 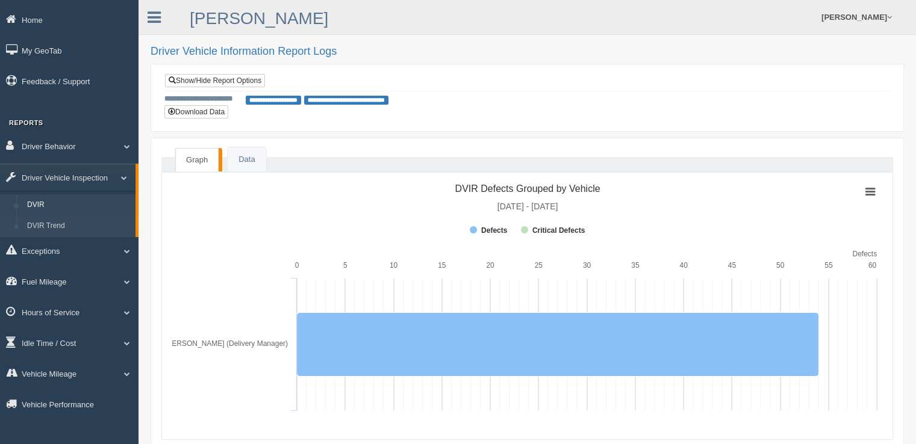 I want to click on button: Download Data, so click(x=196, y=112).